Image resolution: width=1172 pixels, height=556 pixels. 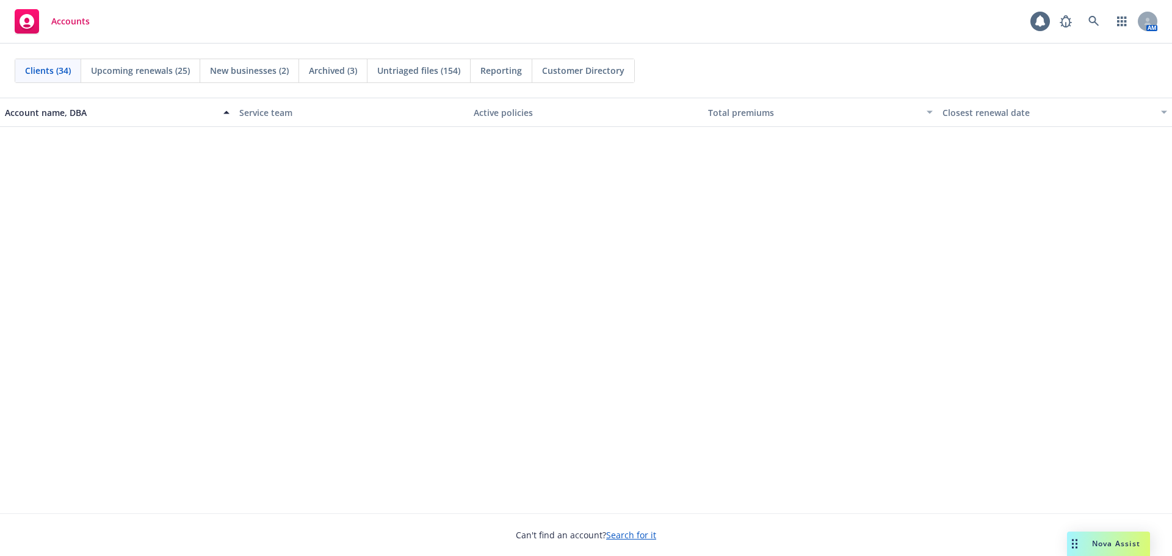 I want to click on div: Account name, DBA, so click(x=111, y=112).